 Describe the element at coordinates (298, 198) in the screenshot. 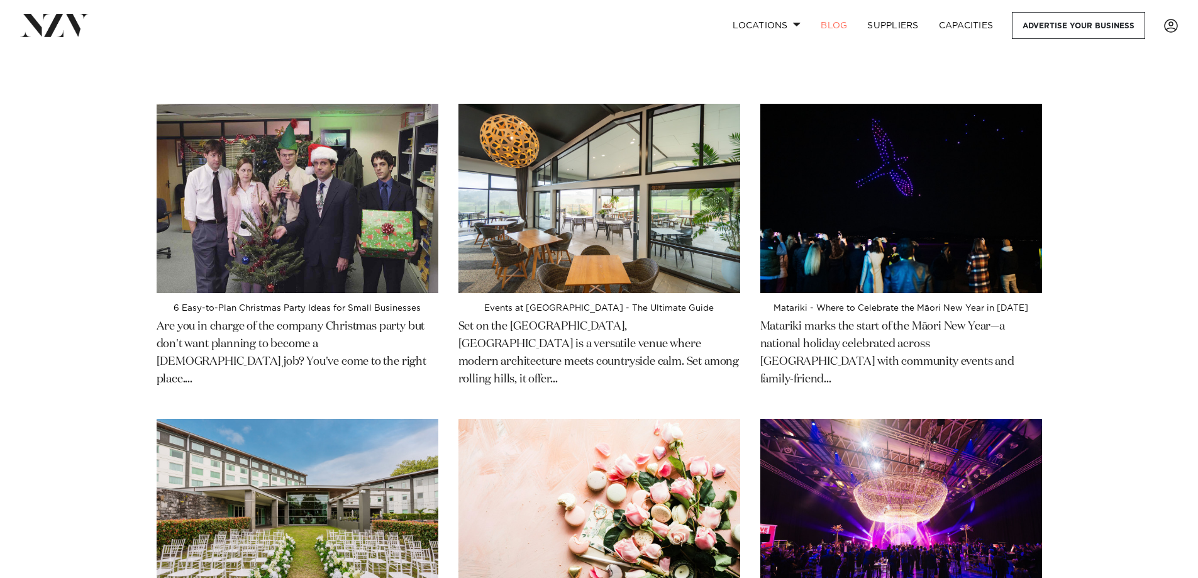

I see `img: 6 Easy-to-Plan Christmas Party Ideas for Small Businesses` at that location.